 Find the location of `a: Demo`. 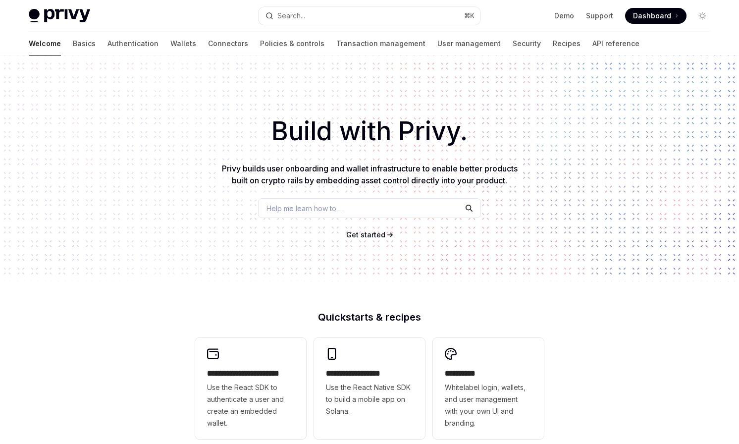

a: Demo is located at coordinates (564, 16).